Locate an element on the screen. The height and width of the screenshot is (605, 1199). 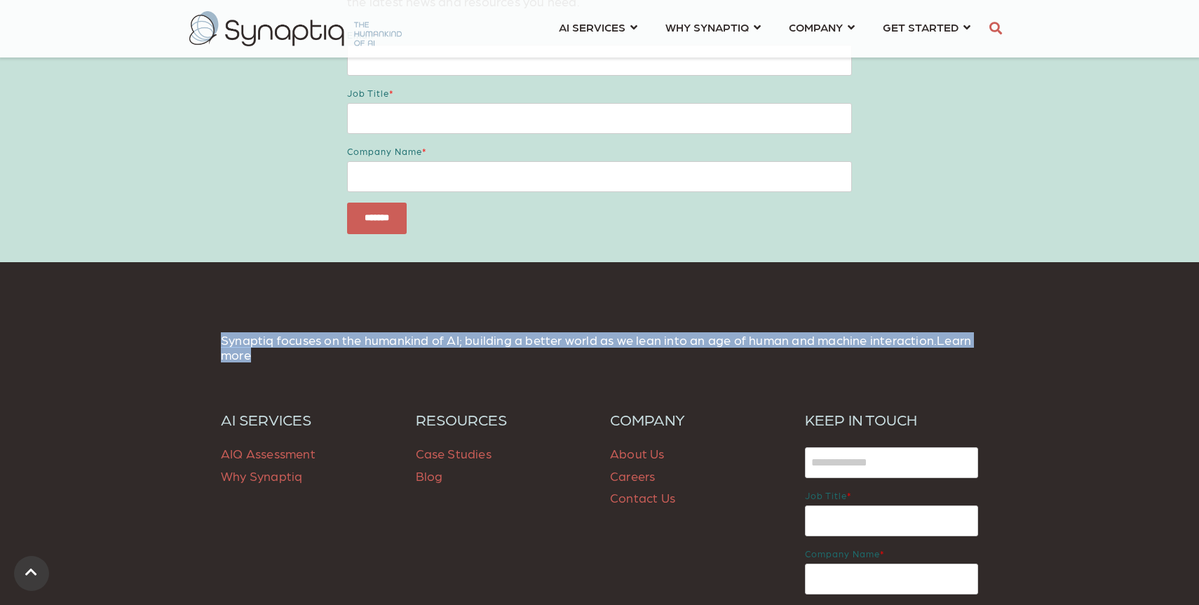
span: AIQ Assessment is located at coordinates (268, 453).